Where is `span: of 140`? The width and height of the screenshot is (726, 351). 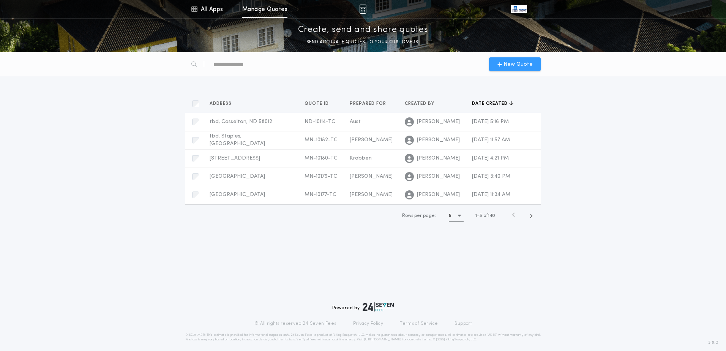 span: of 140 is located at coordinates (489, 216).